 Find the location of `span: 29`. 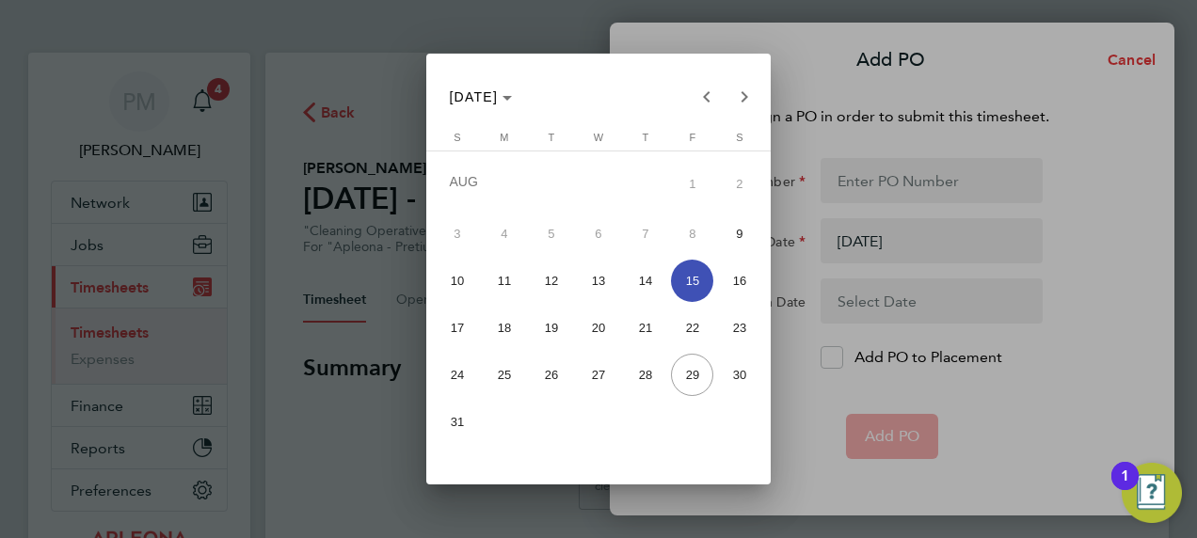

span: 29 is located at coordinates (692, 374).